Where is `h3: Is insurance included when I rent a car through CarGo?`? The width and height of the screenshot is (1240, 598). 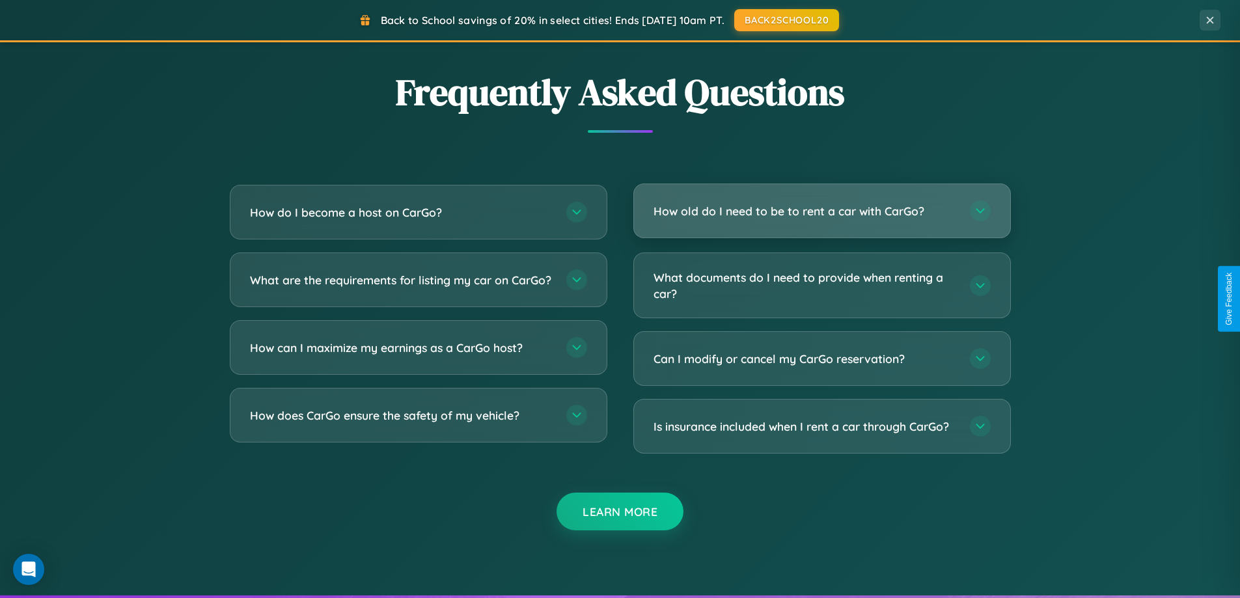 h3: Is insurance included when I rent a car through CarGo? is located at coordinates (805, 426).